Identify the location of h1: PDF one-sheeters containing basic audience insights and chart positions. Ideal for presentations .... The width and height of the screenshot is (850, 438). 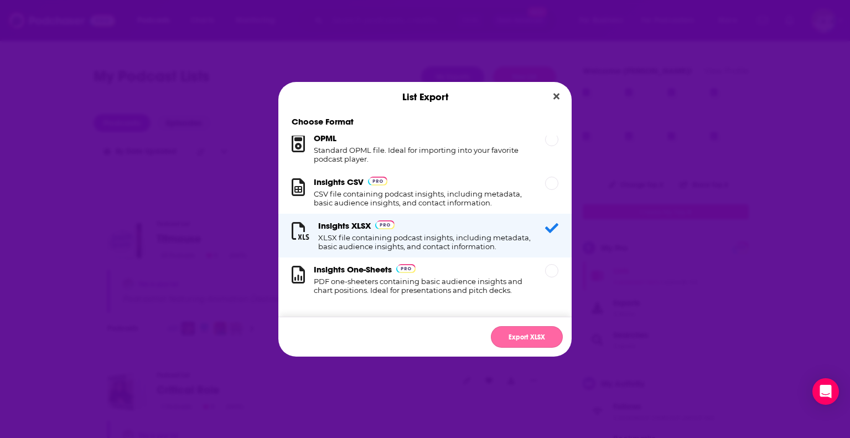
(423, 286).